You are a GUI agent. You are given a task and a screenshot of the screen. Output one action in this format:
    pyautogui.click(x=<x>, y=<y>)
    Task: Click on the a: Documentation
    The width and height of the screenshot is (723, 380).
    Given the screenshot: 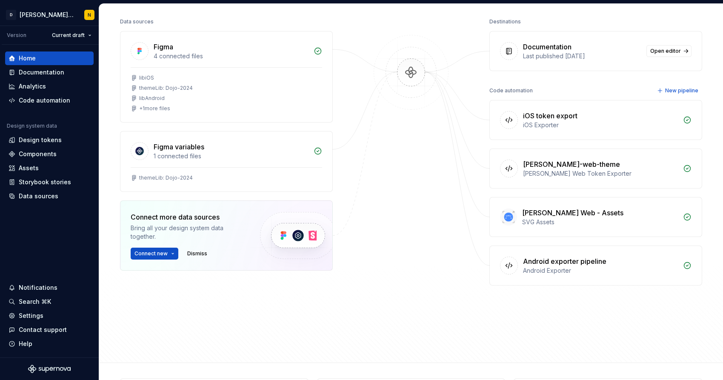 What is the action you would take?
    pyautogui.click(x=49, y=72)
    